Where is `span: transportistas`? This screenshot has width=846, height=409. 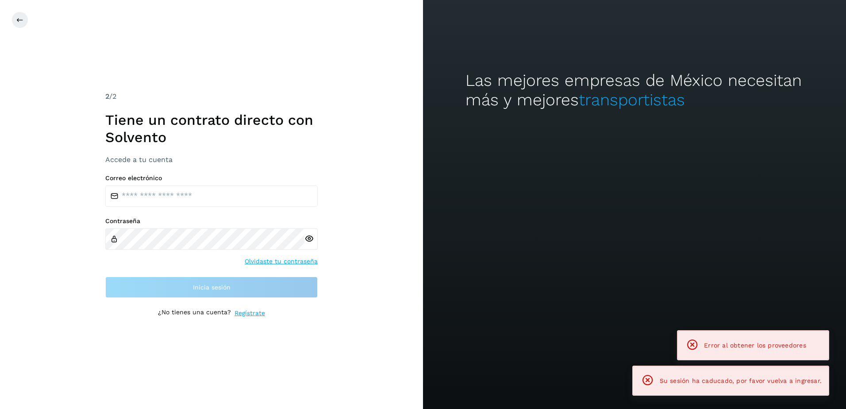
span: transportistas is located at coordinates (632, 100).